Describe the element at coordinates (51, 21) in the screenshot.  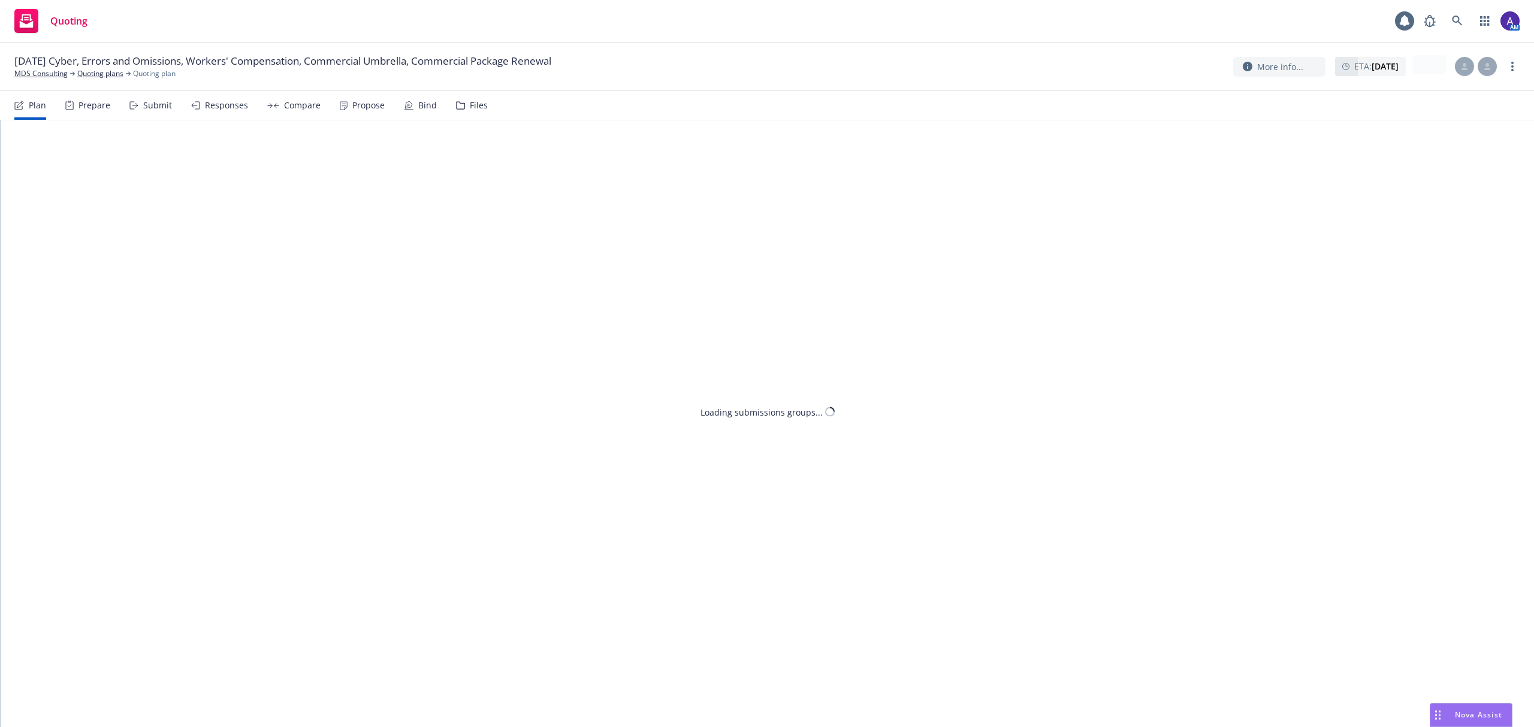
I see `a: Quoting` at that location.